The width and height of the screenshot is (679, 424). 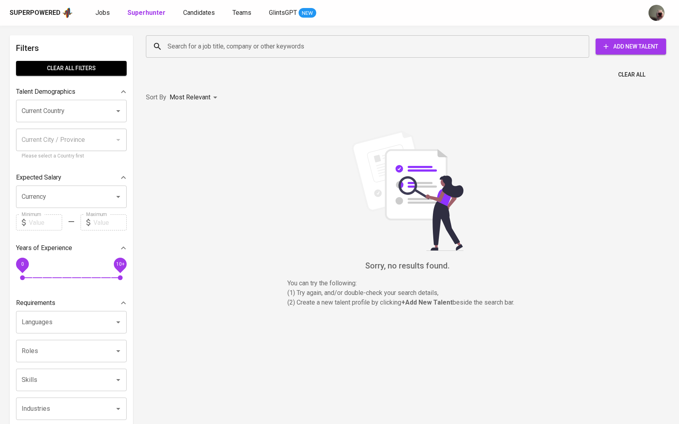 What do you see at coordinates (283, 12) in the screenshot?
I see `span: GlintsGPT` at bounding box center [283, 12].